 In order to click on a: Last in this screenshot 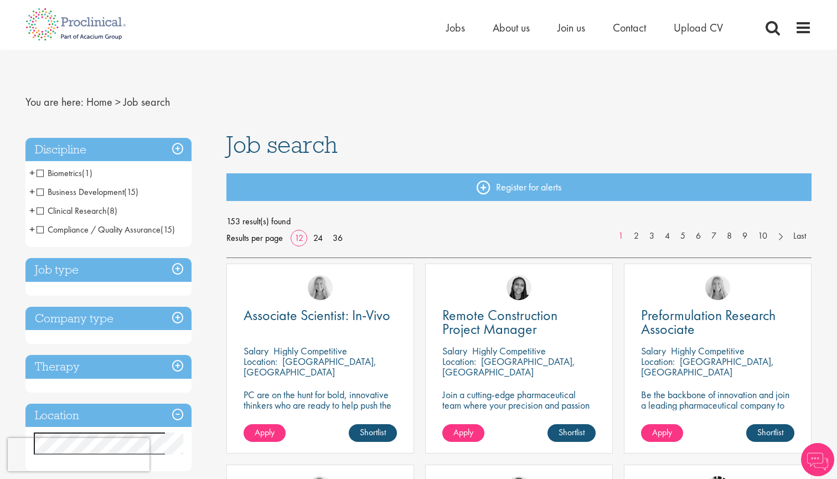, I will do `click(800, 236)`.